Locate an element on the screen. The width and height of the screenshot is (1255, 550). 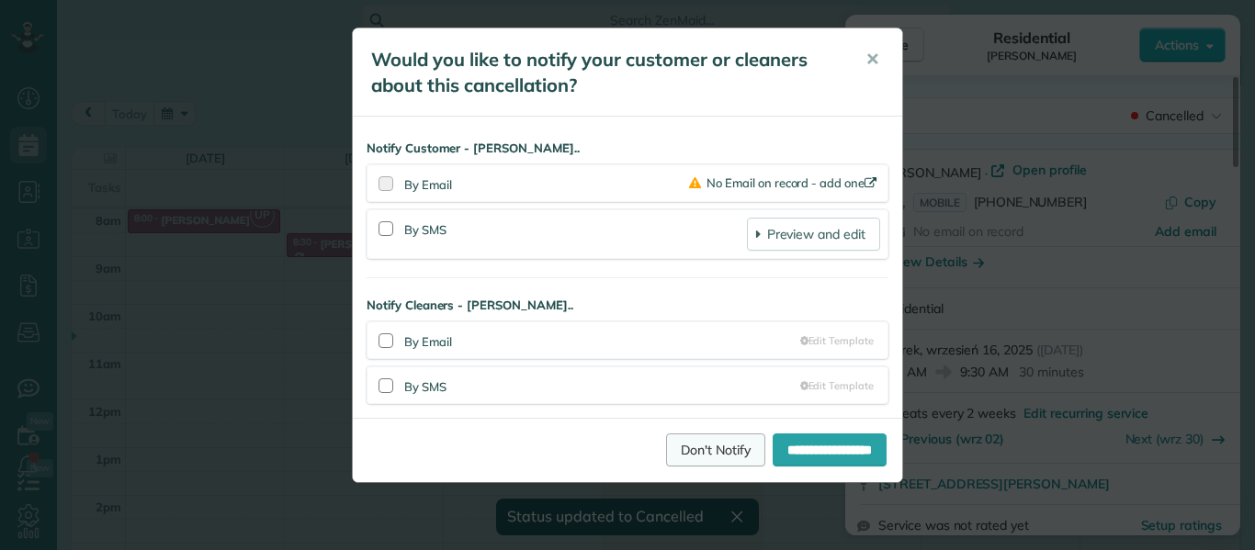
a: No Email on record - add one is located at coordinates (784, 183).